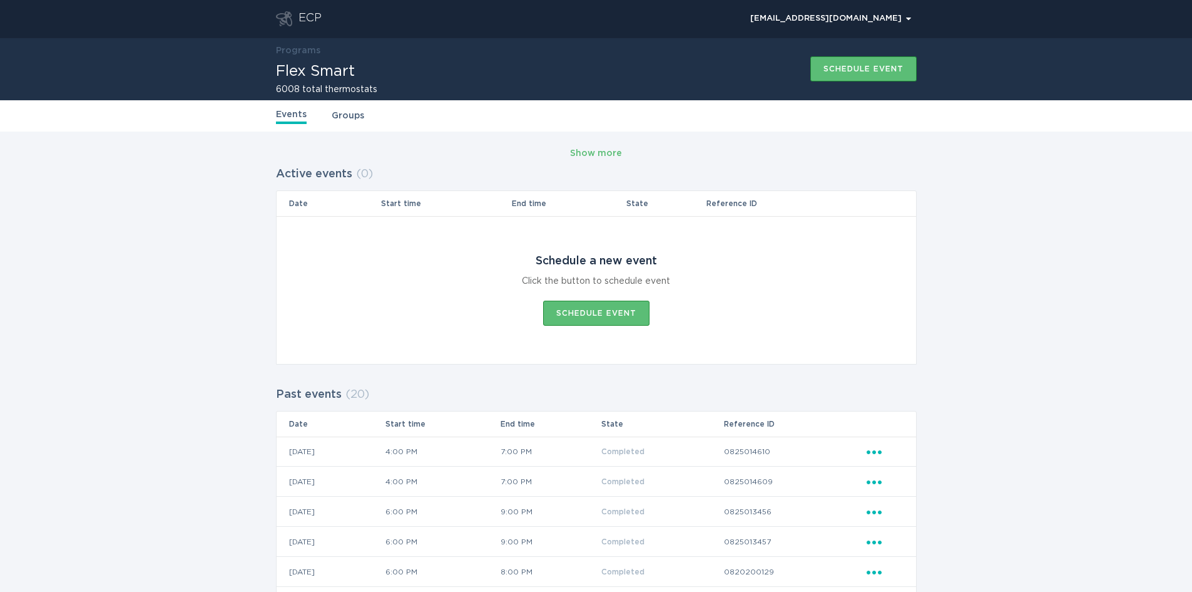  Describe the element at coordinates (795, 451) in the screenshot. I see `td: 0825014610` at that location.